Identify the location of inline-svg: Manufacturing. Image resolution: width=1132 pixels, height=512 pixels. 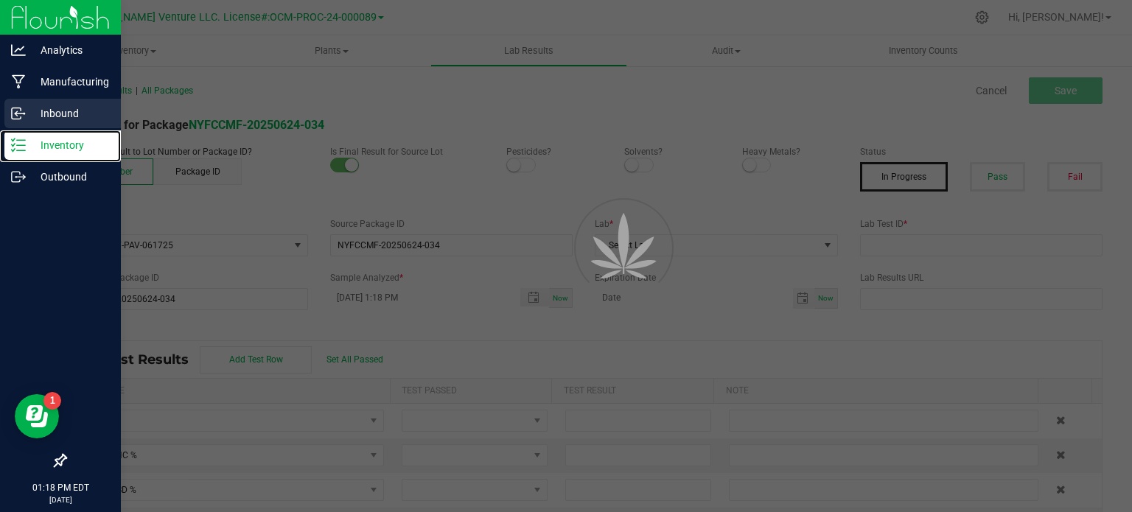
(18, 82).